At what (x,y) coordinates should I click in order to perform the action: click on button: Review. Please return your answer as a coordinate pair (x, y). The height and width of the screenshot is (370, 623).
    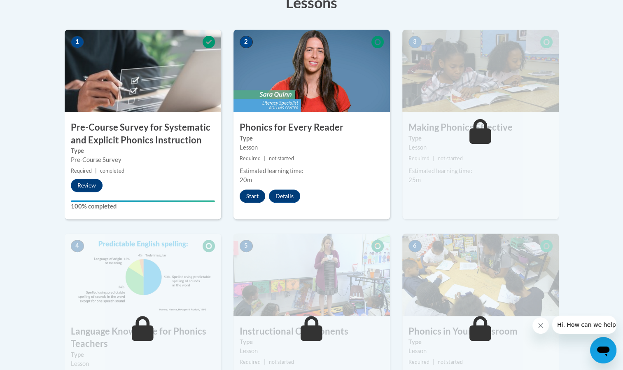
    Looking at the image, I should click on (86, 185).